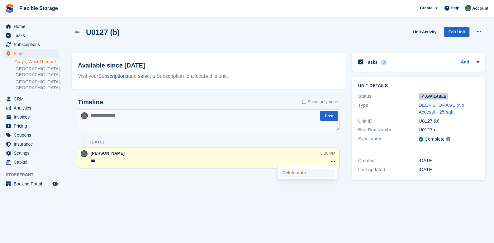 The width and height of the screenshot is (494, 243). Describe the element at coordinates (34, 175) in the screenshot. I see `span: Storefront` at that location.